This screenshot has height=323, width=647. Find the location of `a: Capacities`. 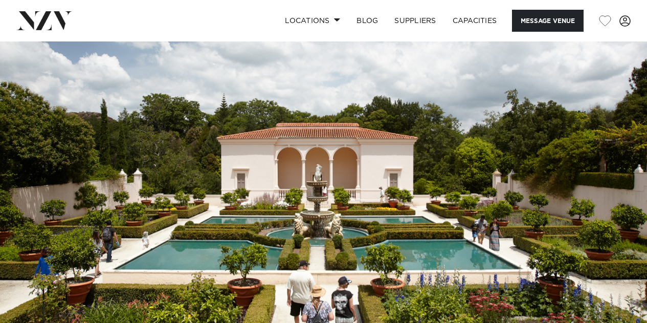

a: Capacities is located at coordinates (475, 20).